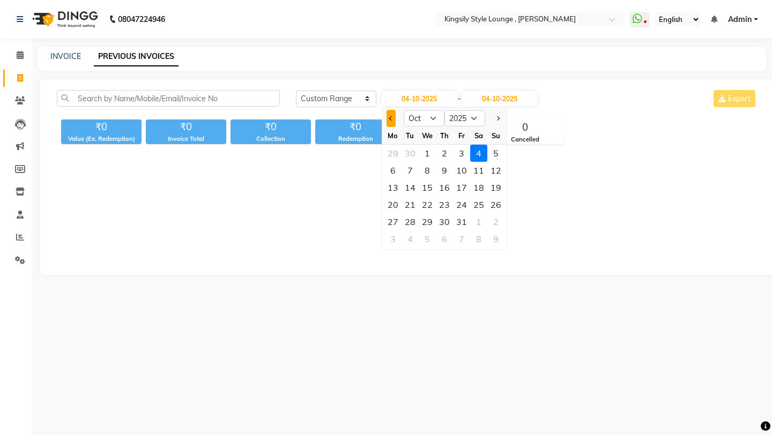  Describe the element at coordinates (410, 136) in the screenshot. I see `div: Tu` at that location.